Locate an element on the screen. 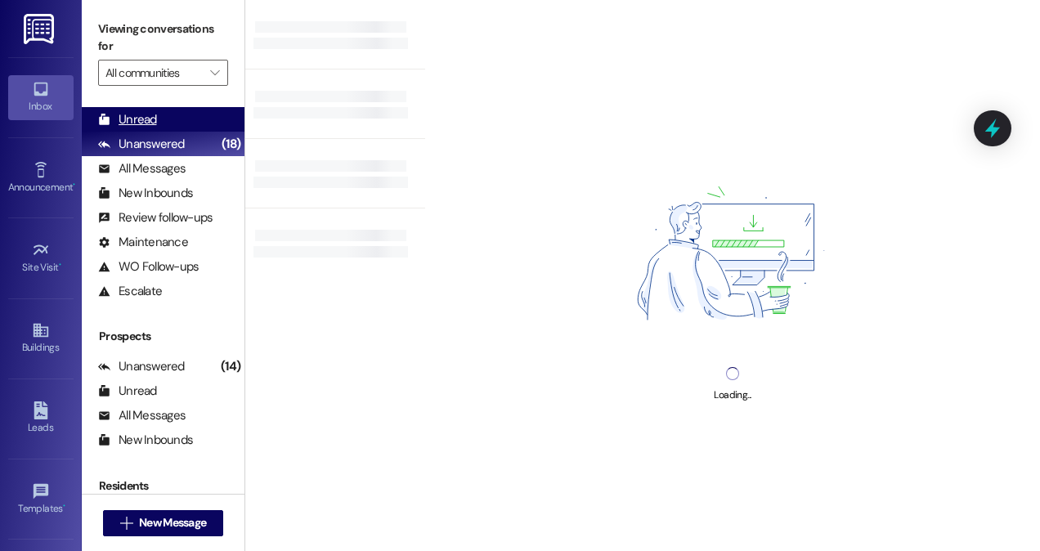 The width and height of the screenshot is (1040, 551). div: Maintenance is located at coordinates (143, 242).